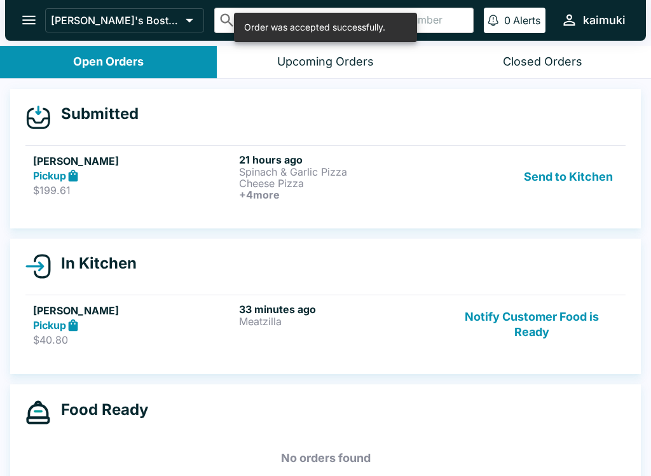 The image size is (651, 476). I want to click on h6: + 4 more, so click(340, 195).